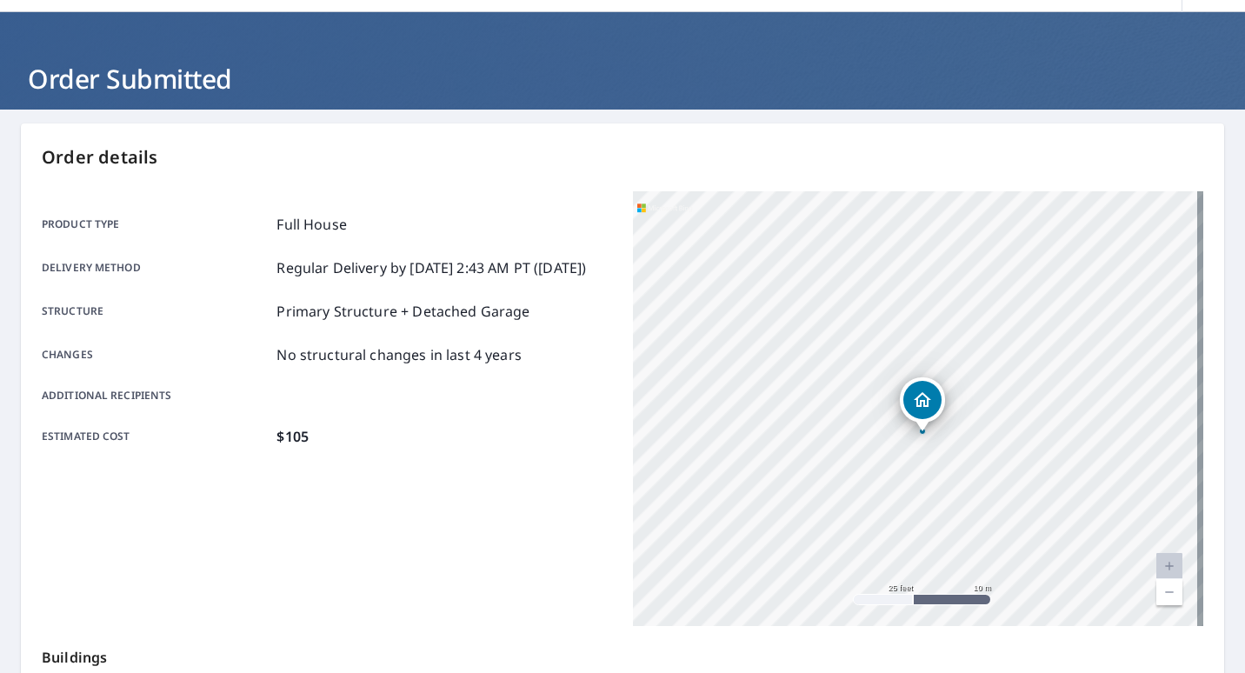 This screenshot has height=673, width=1245. Describe the element at coordinates (156, 436) in the screenshot. I see `p: Estimated cost` at that location.